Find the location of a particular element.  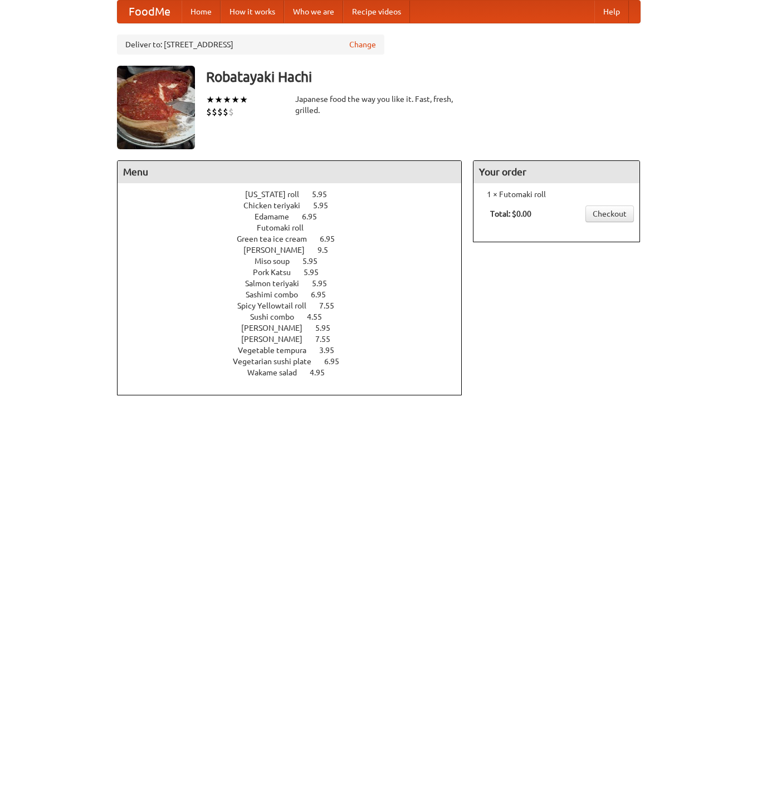

span: 4.55 is located at coordinates (320, 317).